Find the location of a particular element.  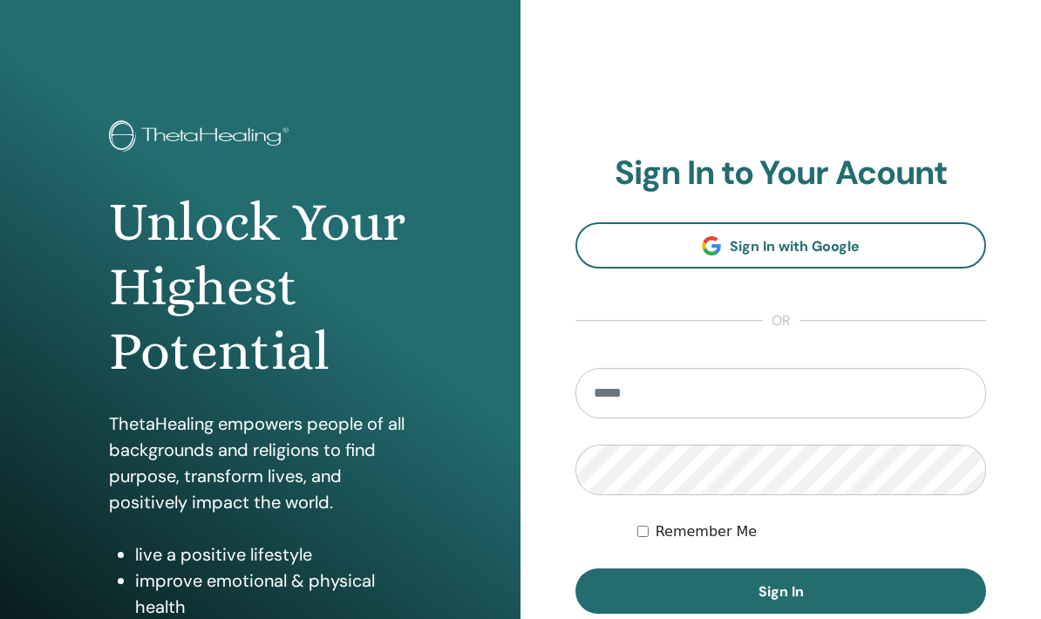

div: Keep me authenticated indefinitely or until I manually logout is located at coordinates (812, 532).